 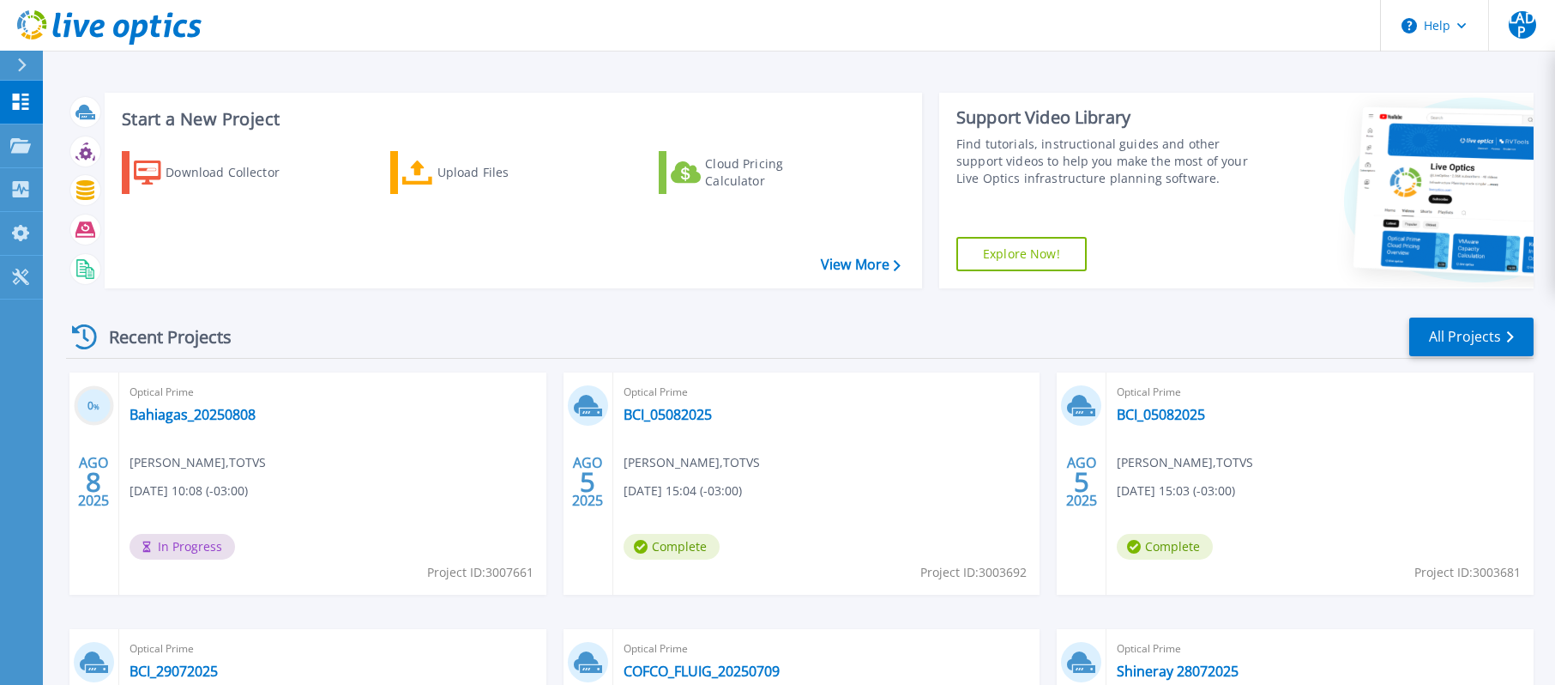 I want to click on span: In Progress, so click(x=182, y=546).